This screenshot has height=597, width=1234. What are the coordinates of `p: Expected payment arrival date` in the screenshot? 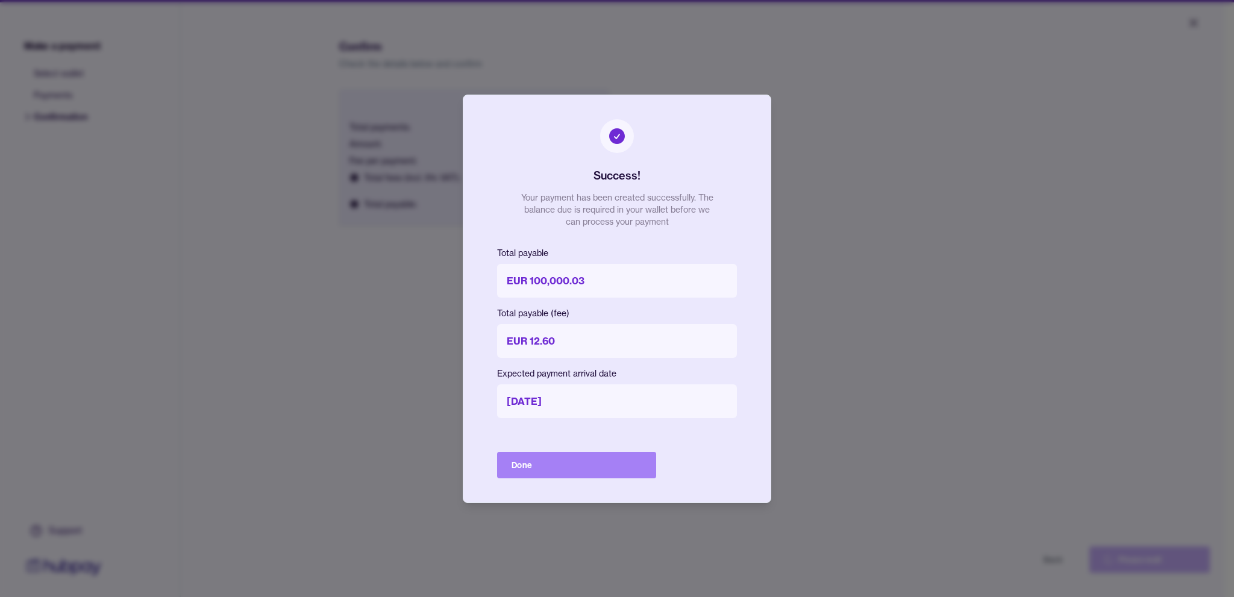 It's located at (617, 374).